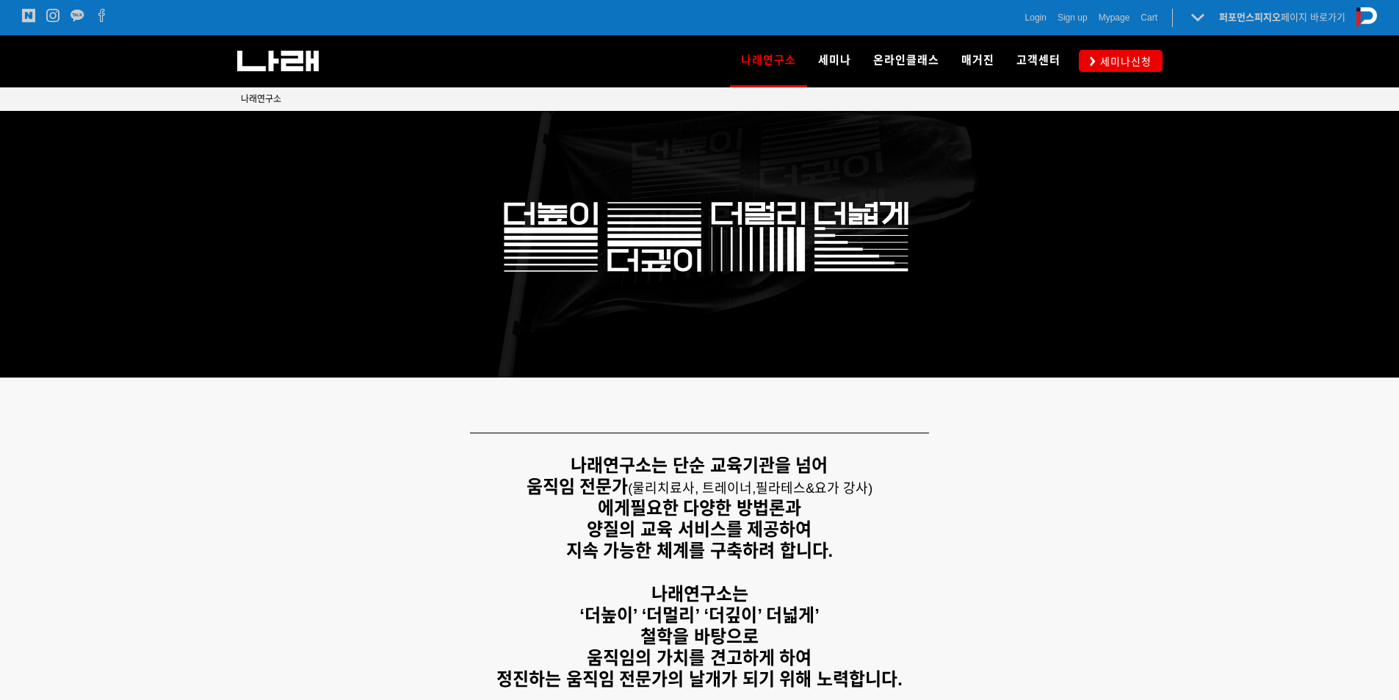 This screenshot has width=1399, height=700. I want to click on strong: 퍼포먼스피지오, so click(1250, 17).